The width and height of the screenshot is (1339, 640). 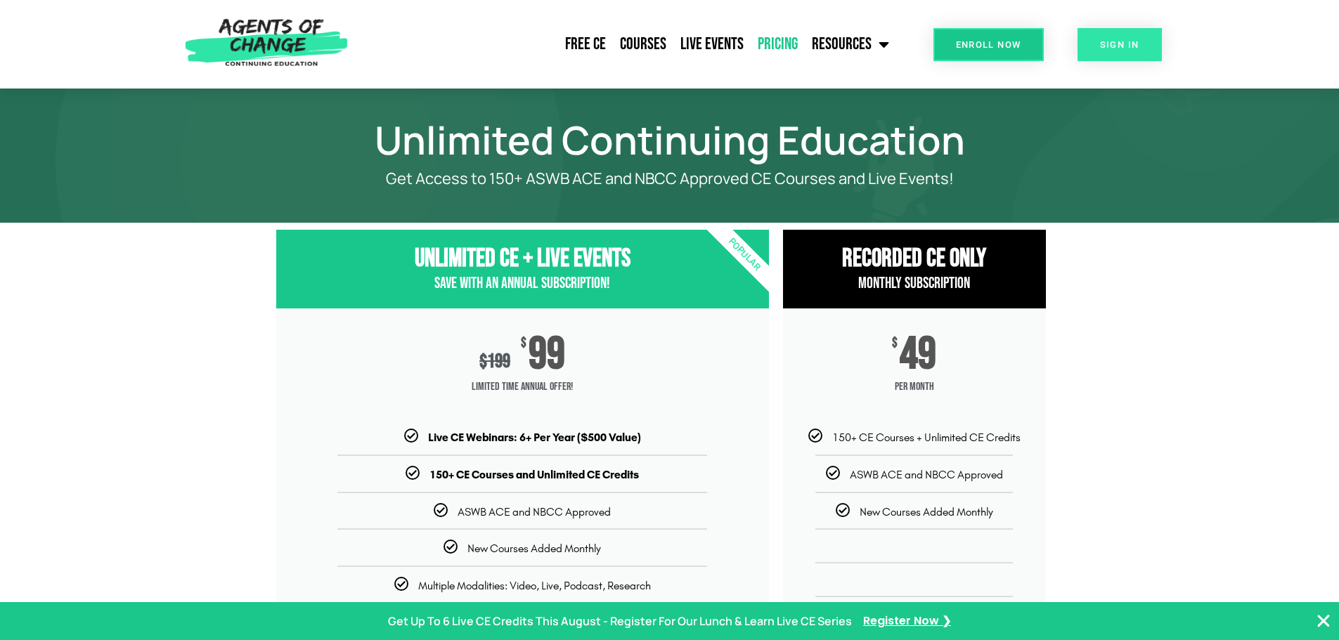 What do you see at coordinates (918, 355) in the screenshot?
I see `span: 49` at bounding box center [918, 355].